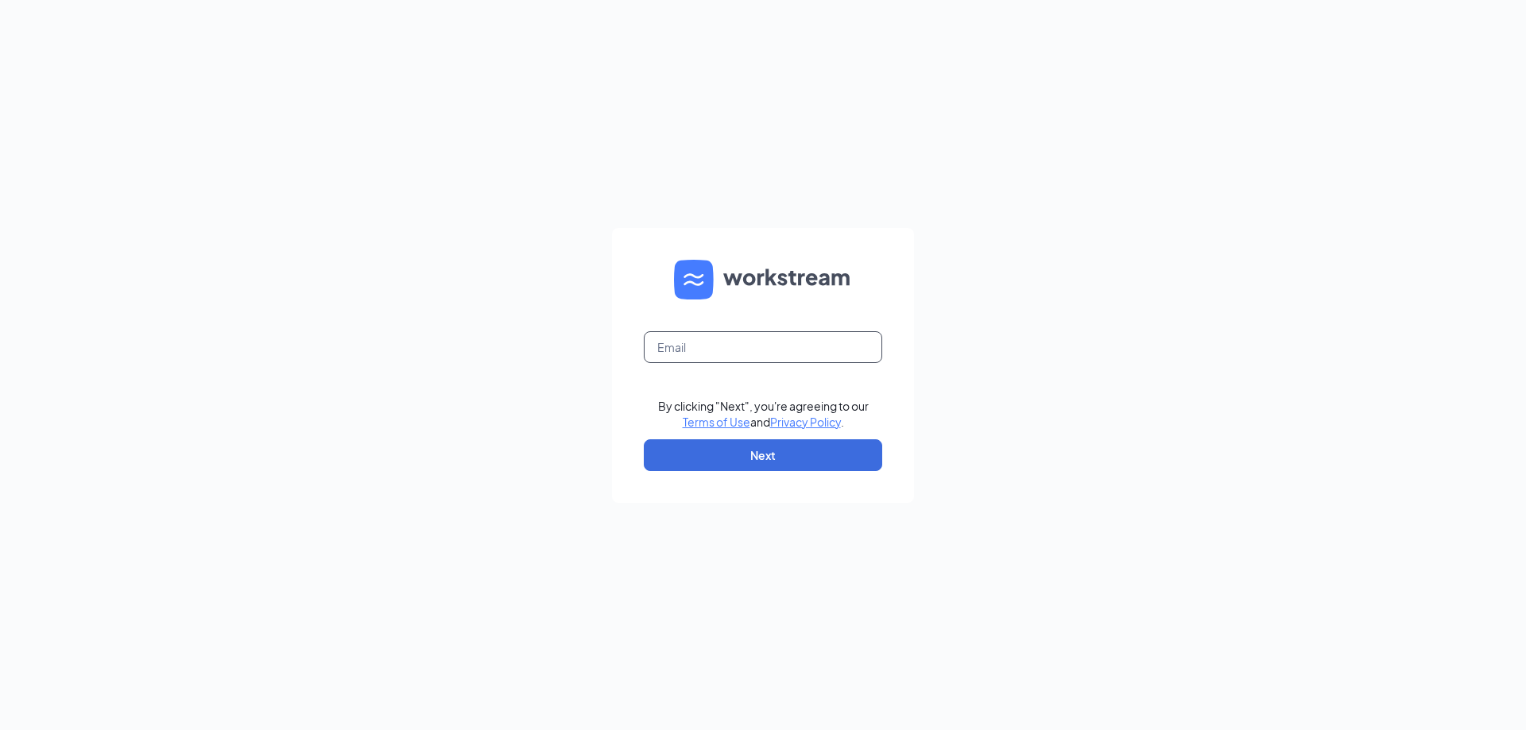 This screenshot has width=1526, height=730. Describe the element at coordinates (805, 422) in the screenshot. I see `a: Privacy Policy` at that location.